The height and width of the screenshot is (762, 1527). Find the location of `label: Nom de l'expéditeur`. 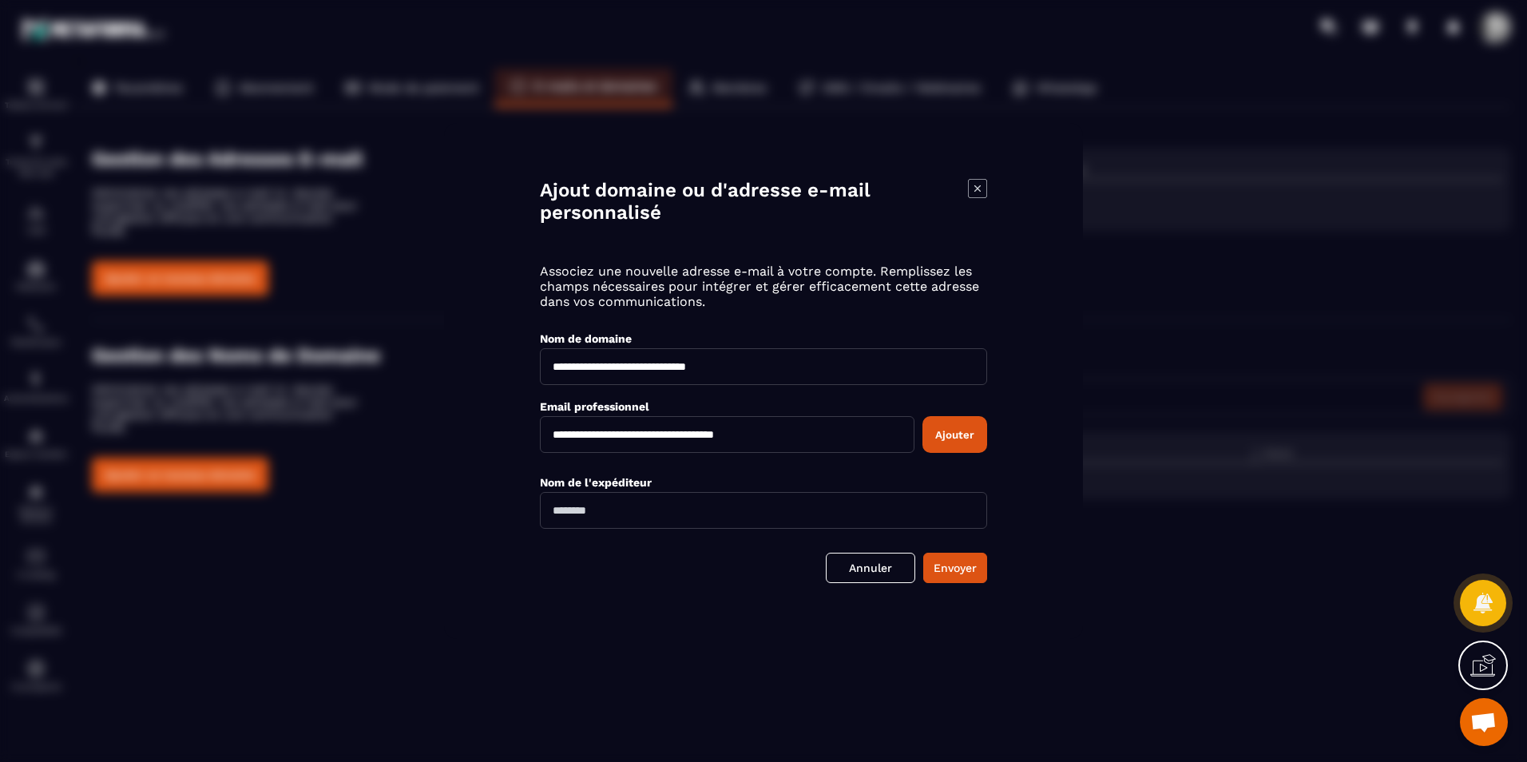

label: Nom de l'expéditeur is located at coordinates (596, 482).